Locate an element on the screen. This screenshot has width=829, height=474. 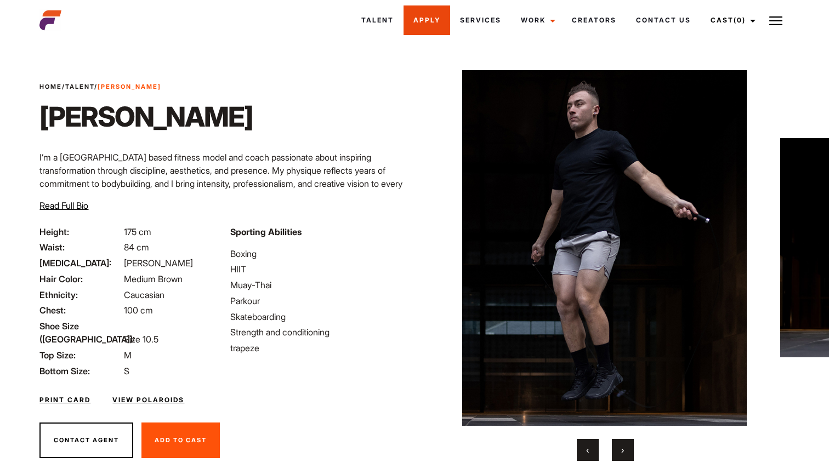
span: Caucasian is located at coordinates (144, 295).